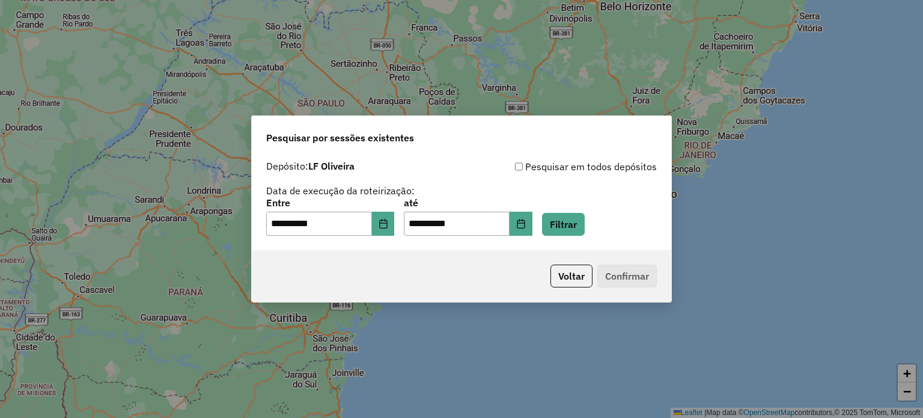 This screenshot has width=923, height=418. What do you see at coordinates (340, 138) in the screenshot?
I see `span: Pesquisar por sessões existentes` at bounding box center [340, 138].